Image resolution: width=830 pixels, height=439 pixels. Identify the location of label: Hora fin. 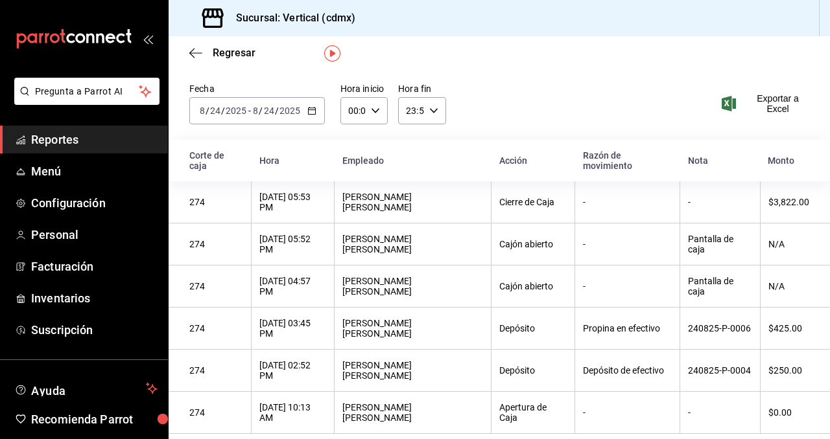
(421, 89).